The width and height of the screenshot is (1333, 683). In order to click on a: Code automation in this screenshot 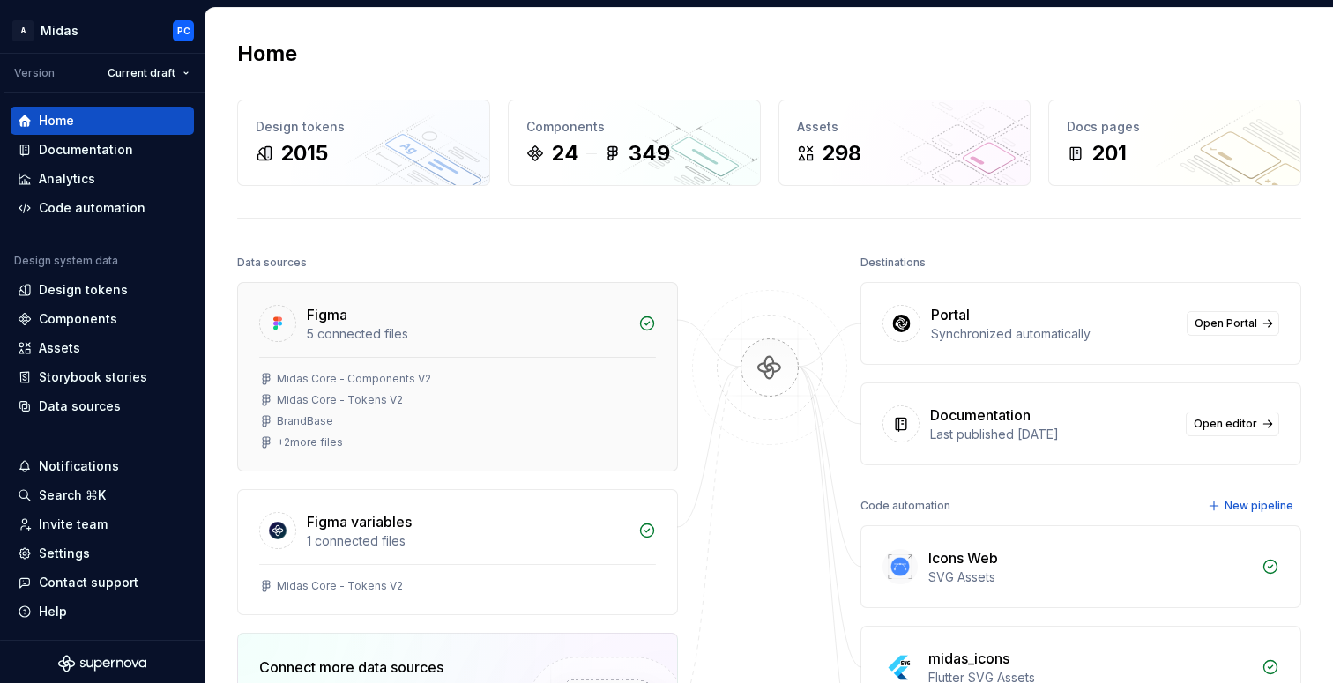, I will do `click(102, 208)`.